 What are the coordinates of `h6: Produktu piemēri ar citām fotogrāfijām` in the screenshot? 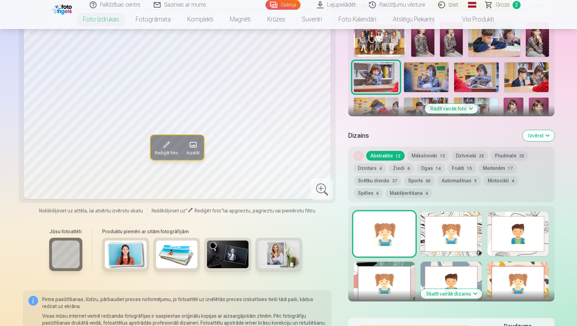 It's located at (202, 232).